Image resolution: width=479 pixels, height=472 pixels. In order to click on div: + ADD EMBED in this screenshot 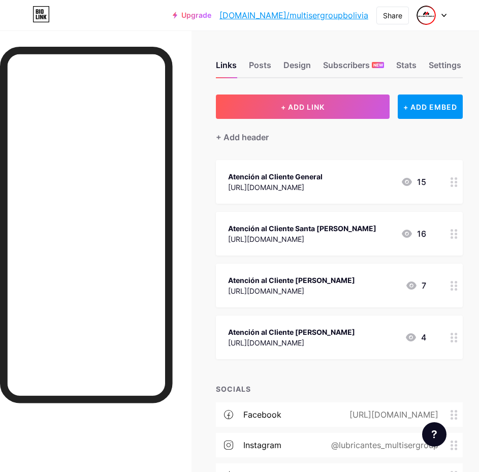, I will do `click(431, 107)`.